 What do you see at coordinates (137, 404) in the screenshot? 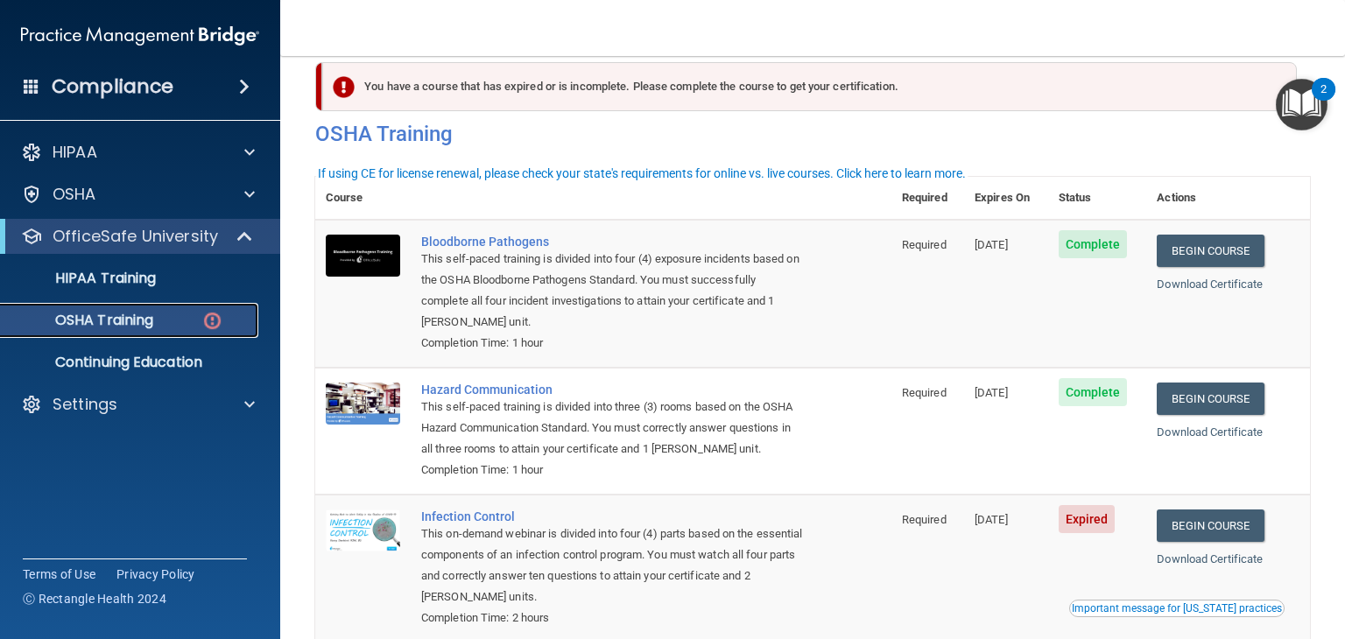
I see `a: Settings` at bounding box center [137, 404].